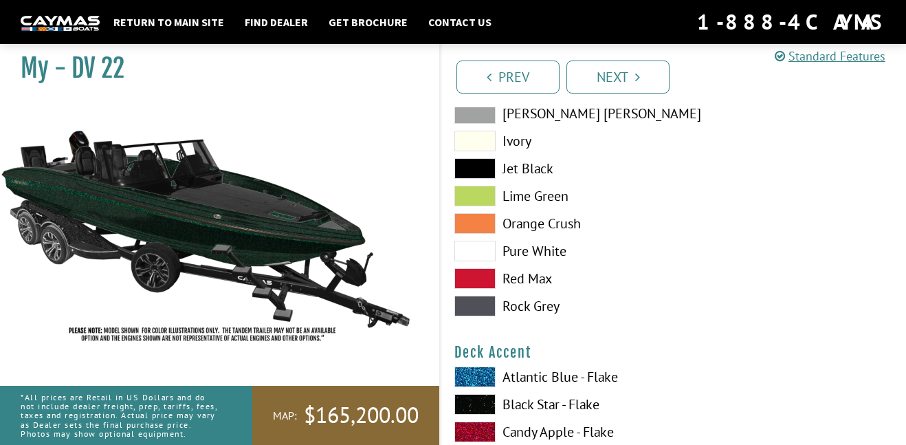 Image resolution: width=906 pixels, height=445 pixels. I want to click on label: Lime Green, so click(557, 196).